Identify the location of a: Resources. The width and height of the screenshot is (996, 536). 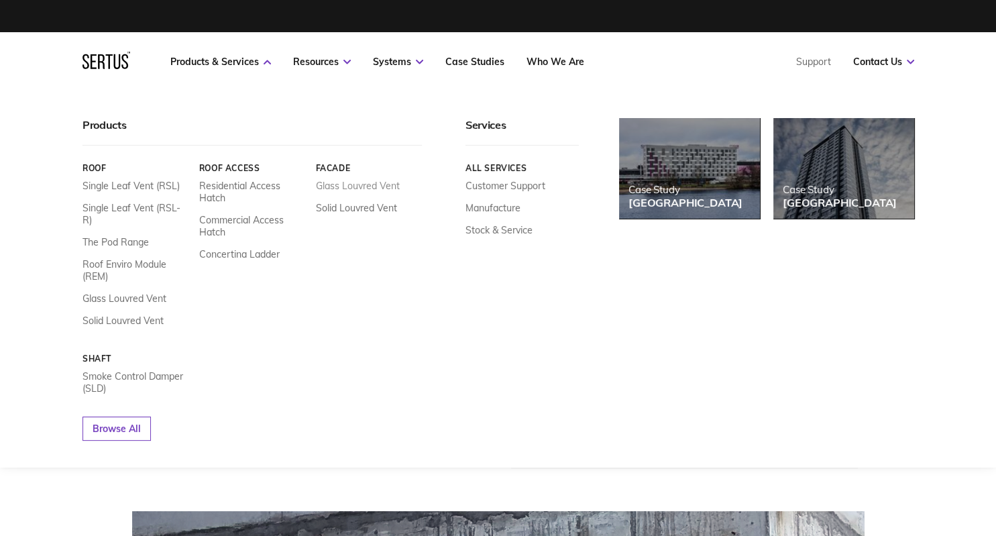
(322, 62).